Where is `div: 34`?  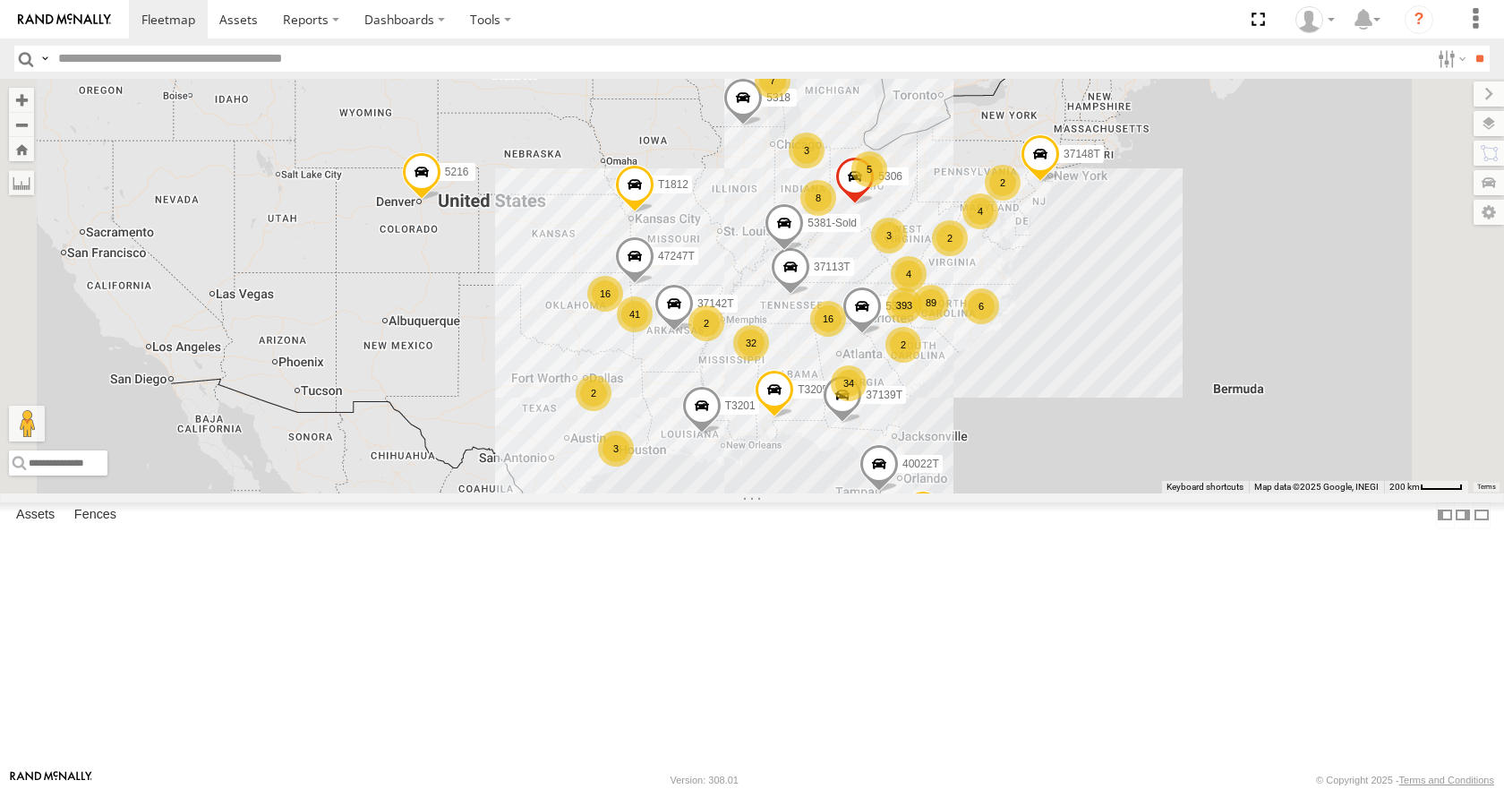
div: 34 is located at coordinates (849, 383).